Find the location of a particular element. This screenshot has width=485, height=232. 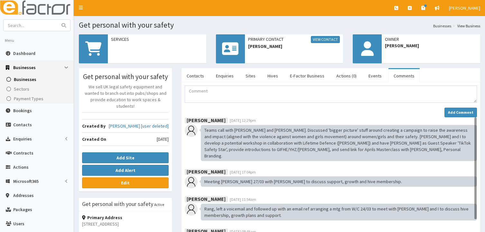

a: Events is located at coordinates (375, 76).